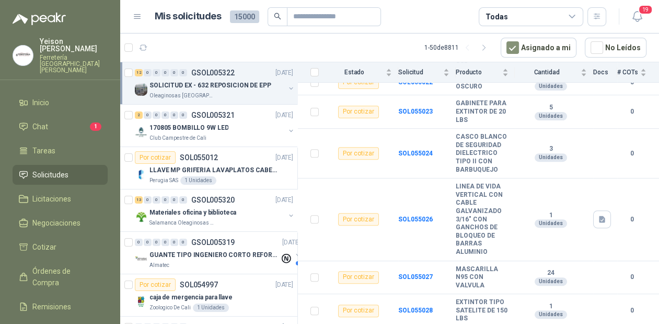 The width and height of the screenshot is (659, 324). Describe the element at coordinates (416, 153) in the screenshot. I see `b: SOL055024` at that location.